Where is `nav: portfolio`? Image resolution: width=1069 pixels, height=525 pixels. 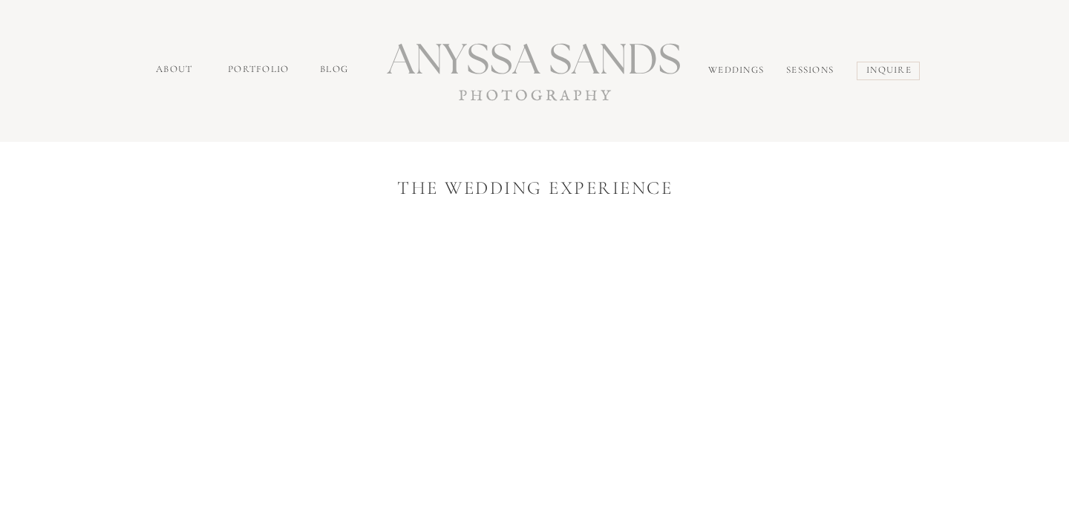 nav: portfolio is located at coordinates (260, 71).